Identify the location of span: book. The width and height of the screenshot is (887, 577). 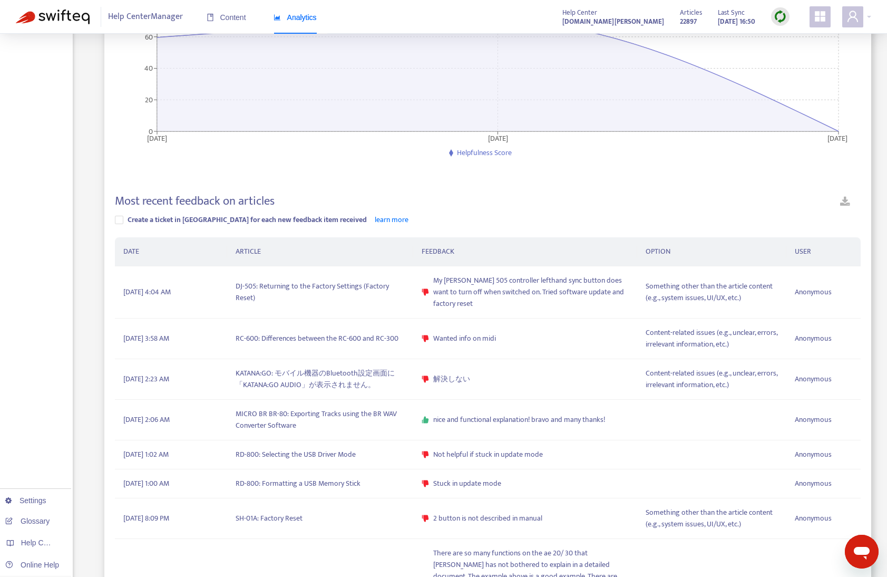
(210, 17).